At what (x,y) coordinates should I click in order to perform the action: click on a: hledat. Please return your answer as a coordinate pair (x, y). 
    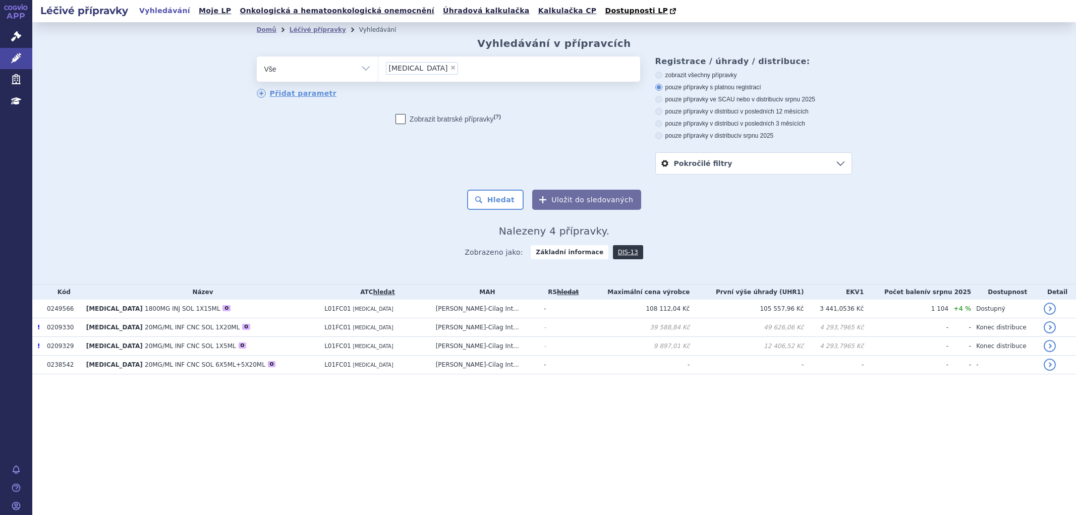
    Looking at the image, I should click on (383, 292).